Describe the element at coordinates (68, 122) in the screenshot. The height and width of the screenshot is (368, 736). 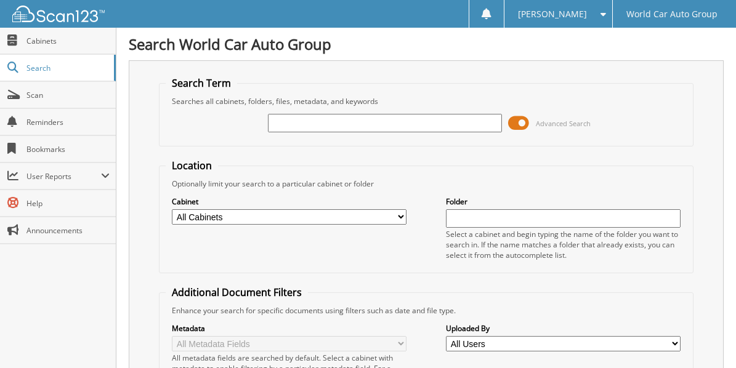
I see `span: Reminders` at that location.